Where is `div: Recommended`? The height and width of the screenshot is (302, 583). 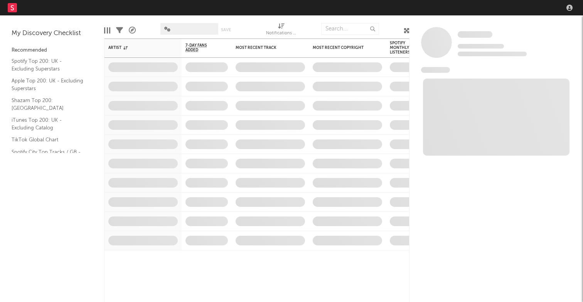
div: Recommended is located at coordinates (52, 51).